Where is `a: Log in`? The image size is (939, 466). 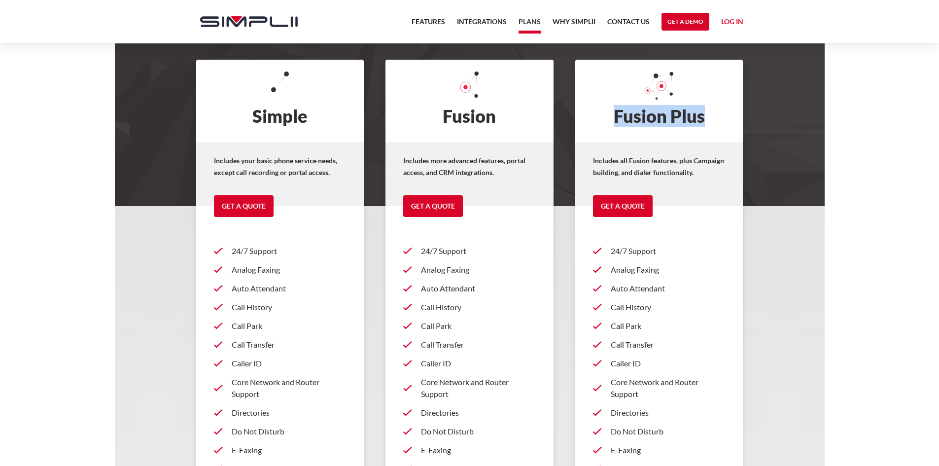
a: Log in is located at coordinates (732, 23).